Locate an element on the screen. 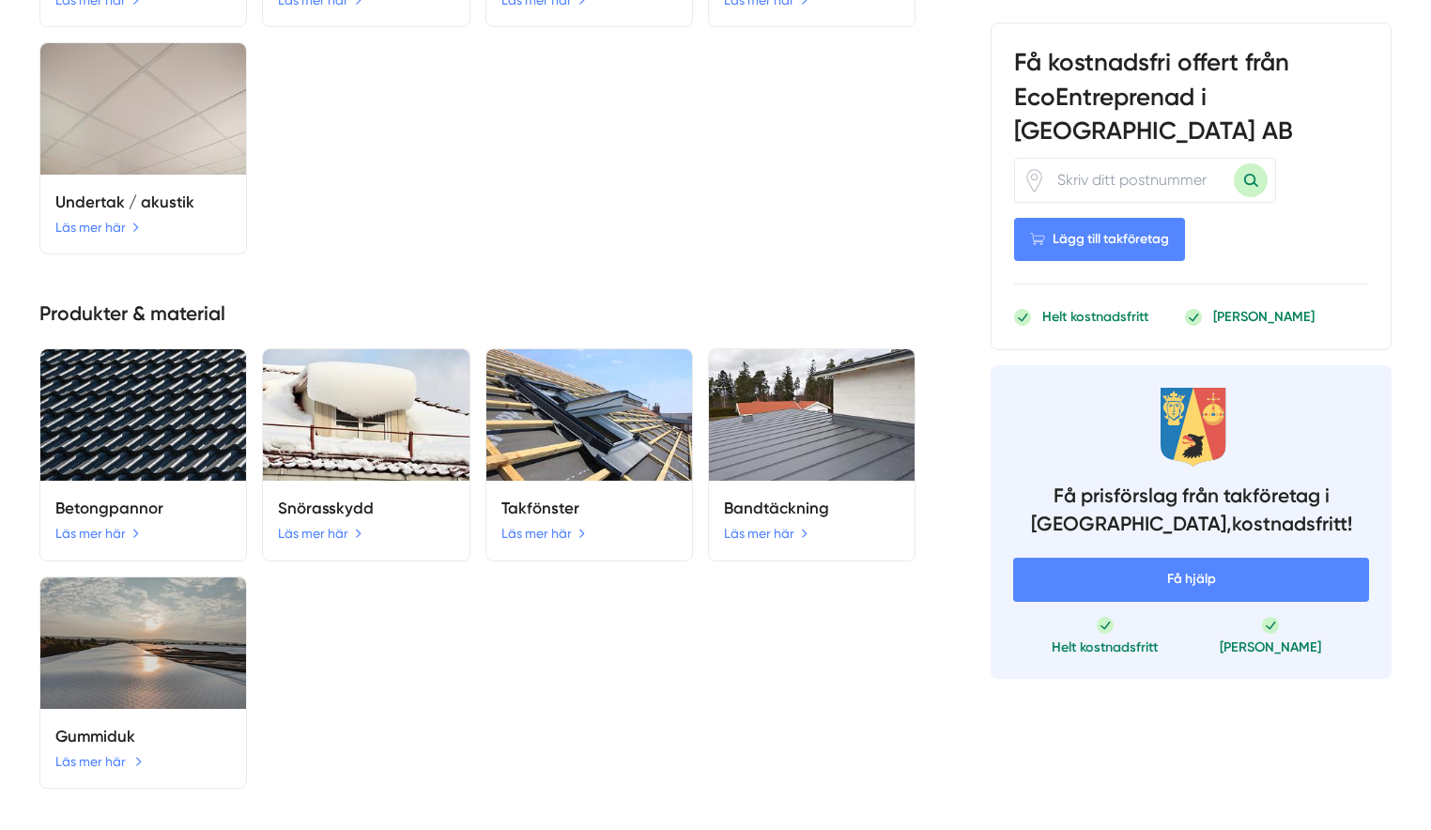 The height and width of the screenshot is (830, 1431). img: EcoEntreprenad i Stockholm AB utför tjänsten Undertak / akustik is located at coordinates (143, 109).